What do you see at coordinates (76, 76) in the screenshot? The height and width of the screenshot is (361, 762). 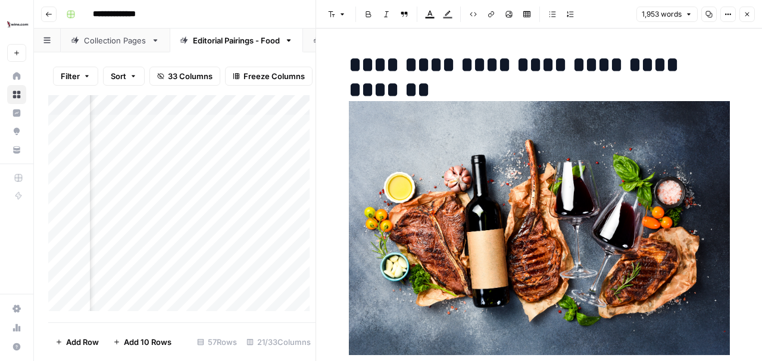 I see `button: Filter` at bounding box center [76, 76].